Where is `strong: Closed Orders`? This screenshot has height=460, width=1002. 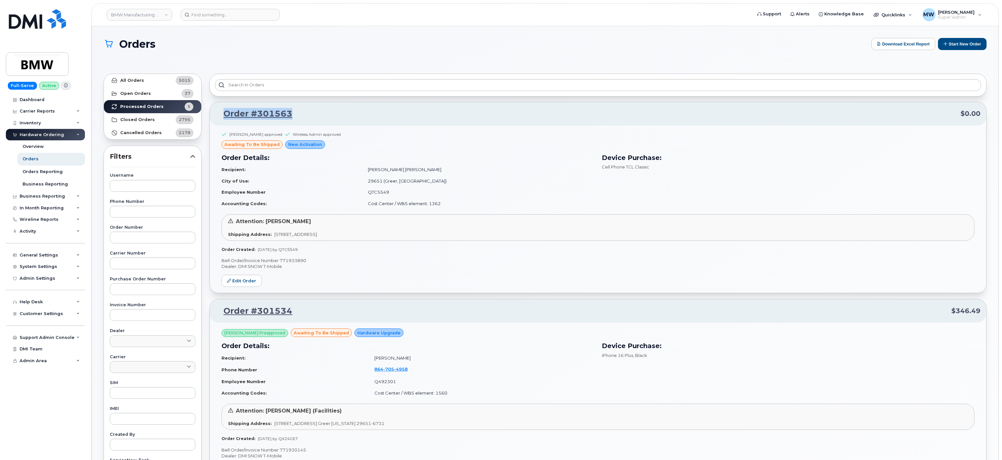
strong: Closed Orders is located at coordinates (138, 120).